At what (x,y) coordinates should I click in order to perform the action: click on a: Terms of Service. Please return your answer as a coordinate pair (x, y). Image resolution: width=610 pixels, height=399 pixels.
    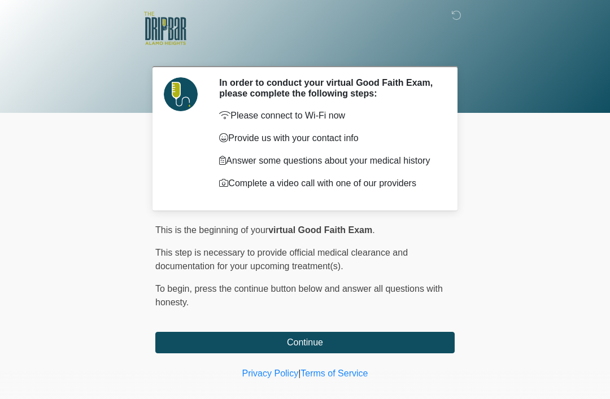
    Looking at the image, I should click on (334, 373).